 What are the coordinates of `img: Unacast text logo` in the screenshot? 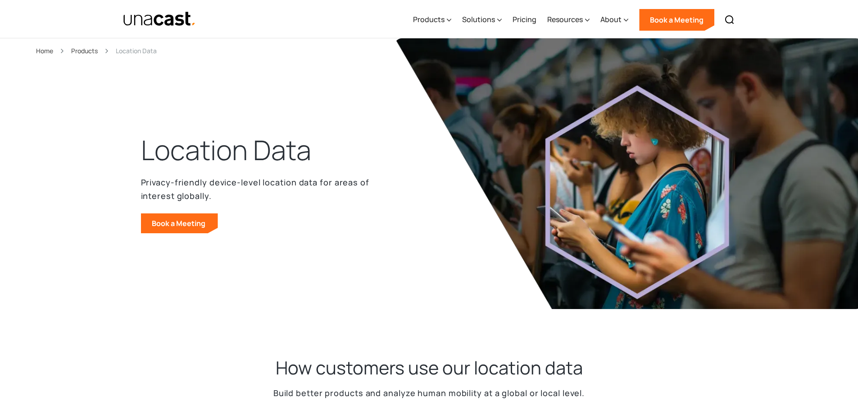 It's located at (160, 19).